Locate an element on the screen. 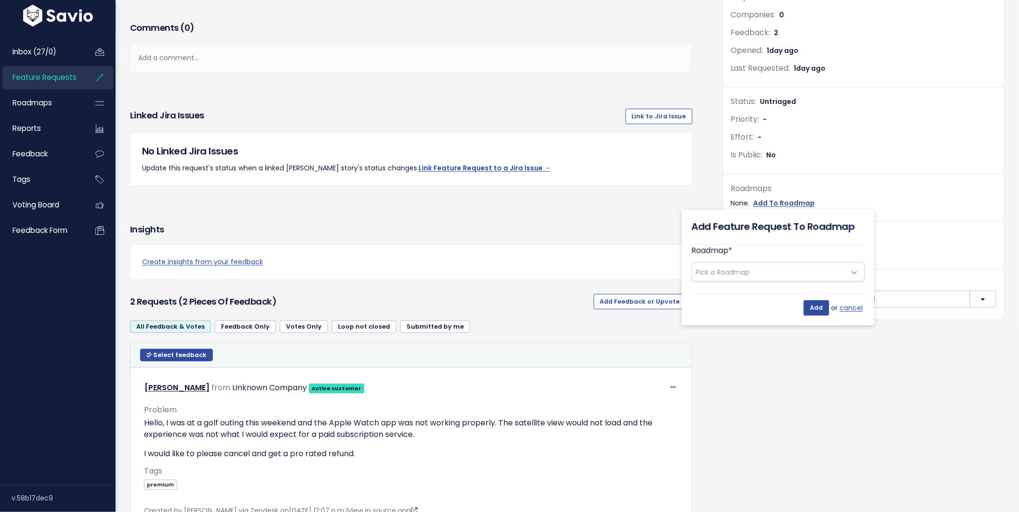 The width and height of the screenshot is (1019, 512). img: logo-white.9d6f32f41409.svg is located at coordinates (58, 15).